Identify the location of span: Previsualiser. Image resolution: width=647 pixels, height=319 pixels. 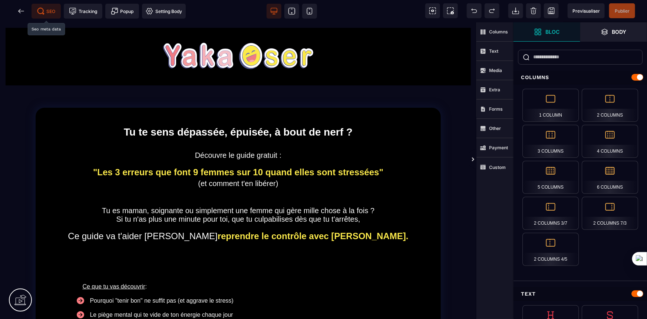
(587, 11).